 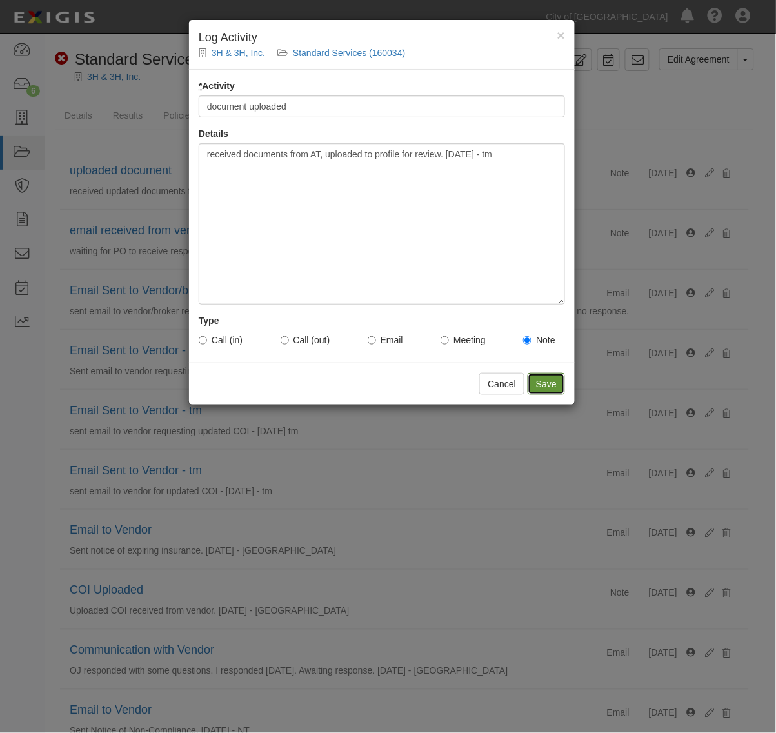 I want to click on label: Meeting, so click(x=463, y=340).